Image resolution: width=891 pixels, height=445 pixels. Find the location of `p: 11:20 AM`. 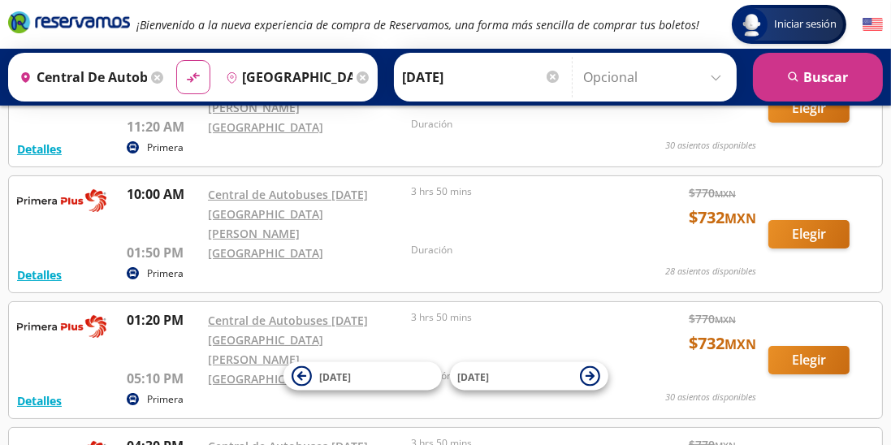

p: 11:20 AM is located at coordinates (163, 127).